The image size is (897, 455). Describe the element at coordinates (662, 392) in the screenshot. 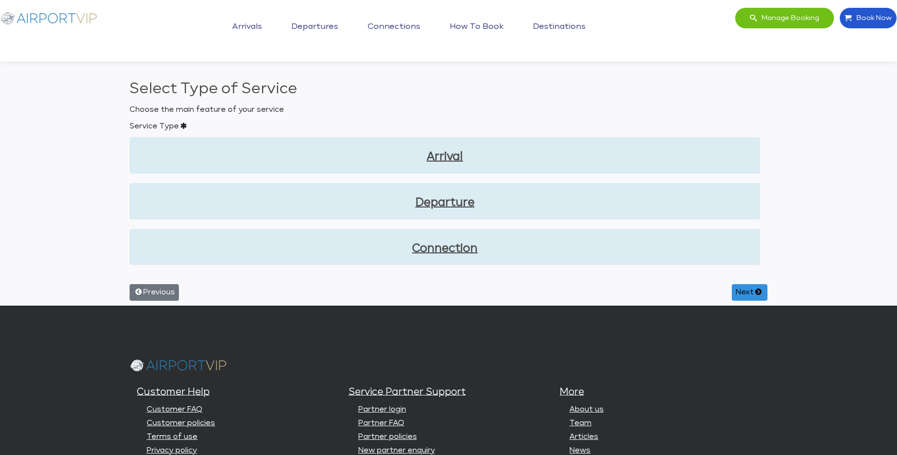

I see `h5: More` at that location.